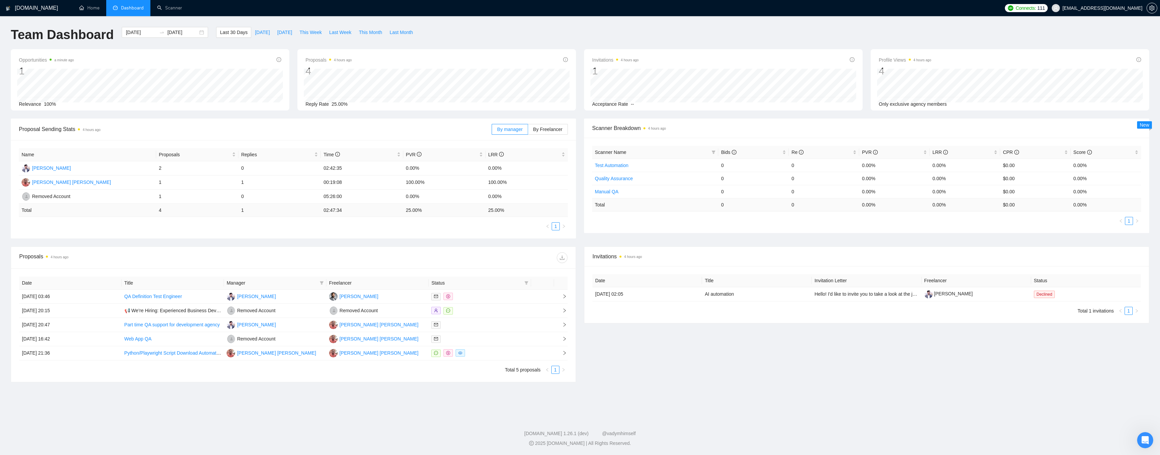  Describe the element at coordinates (279, 155) in the screenshot. I see `th: Replies` at that location.